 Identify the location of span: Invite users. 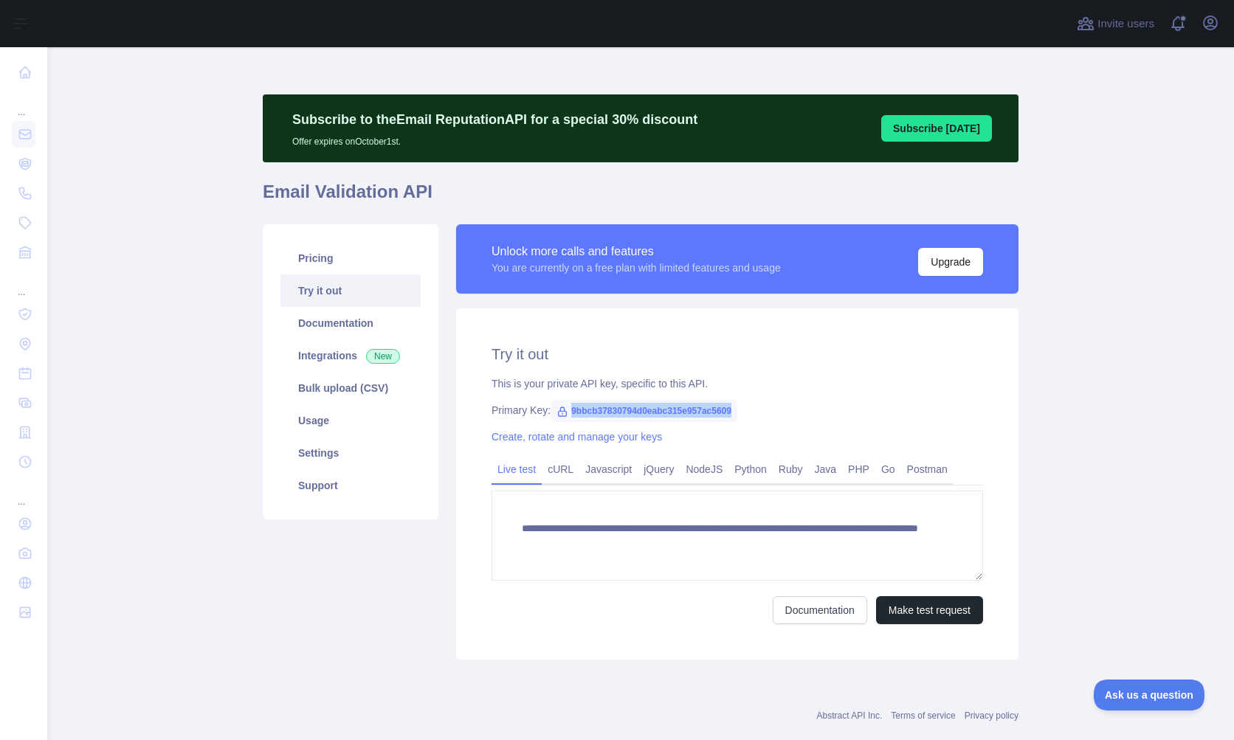
(1126, 24).